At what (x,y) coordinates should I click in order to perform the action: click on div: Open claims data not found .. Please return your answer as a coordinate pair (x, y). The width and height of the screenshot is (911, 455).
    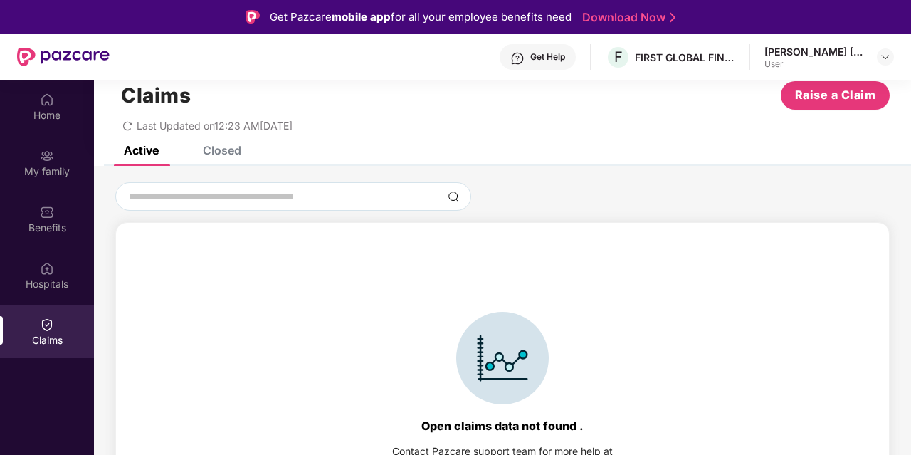
    Looking at the image, I should click on (503, 426).